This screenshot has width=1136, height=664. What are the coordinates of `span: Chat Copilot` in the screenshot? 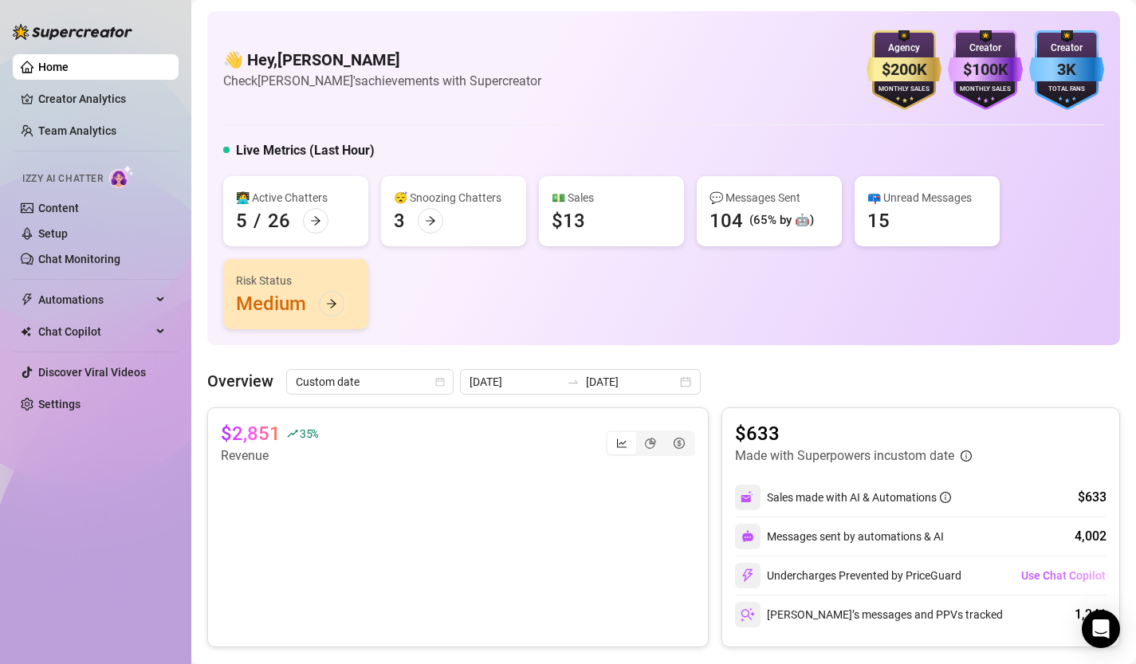 It's located at (95, 332).